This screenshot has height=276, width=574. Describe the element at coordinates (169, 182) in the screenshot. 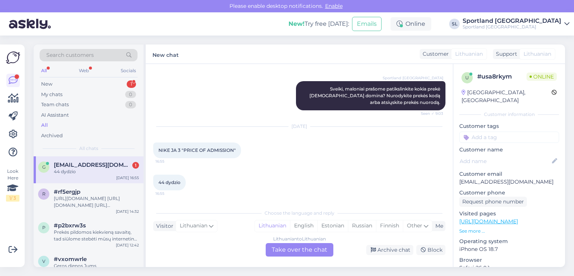

I see `span: 44 dydzio` at that location.